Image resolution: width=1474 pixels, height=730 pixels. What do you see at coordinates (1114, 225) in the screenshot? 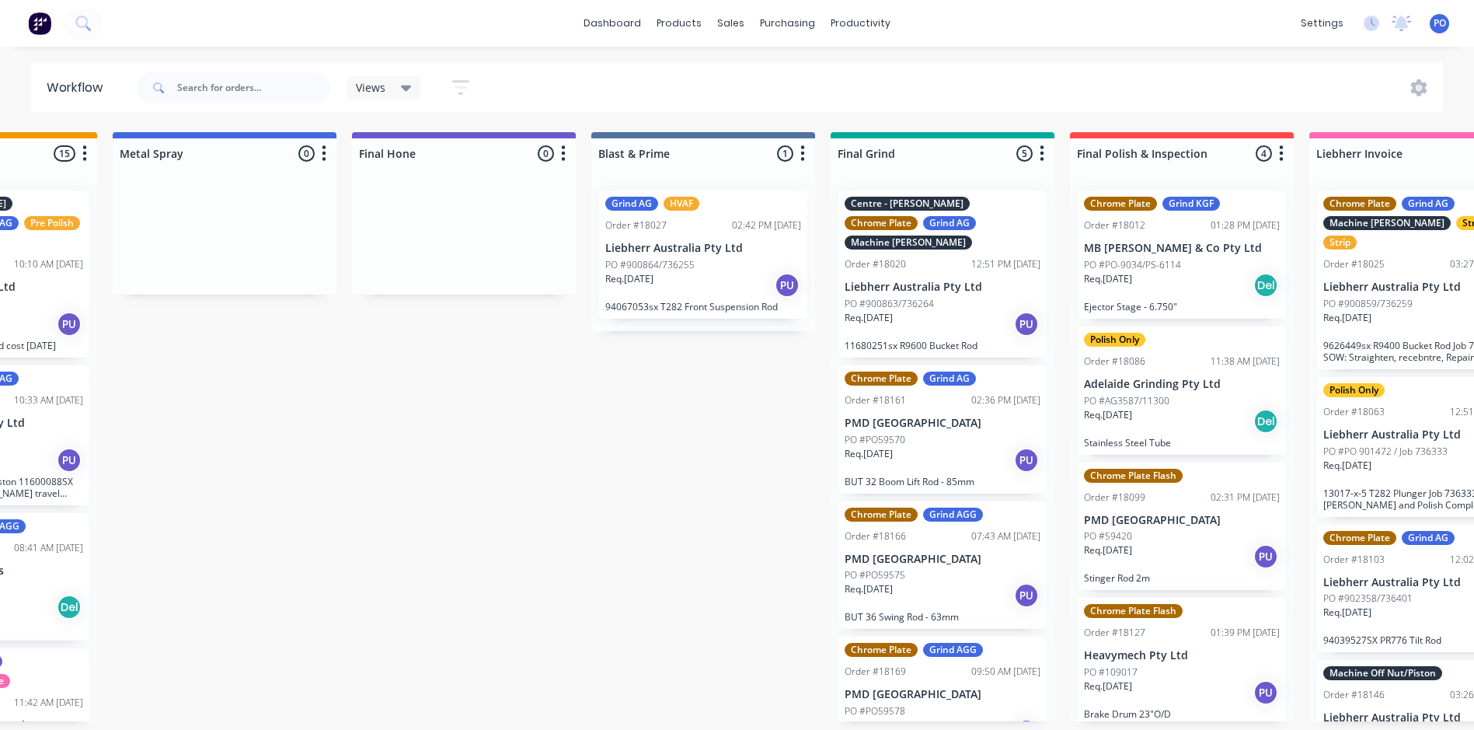
I see `div: Order #18012` at bounding box center [1114, 225].